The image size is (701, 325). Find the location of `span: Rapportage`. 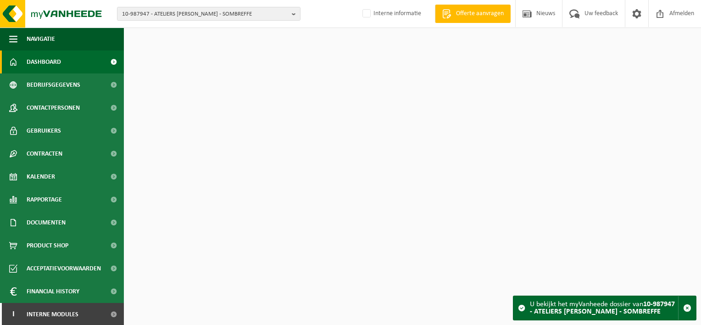

span: Rapportage is located at coordinates (44, 199).